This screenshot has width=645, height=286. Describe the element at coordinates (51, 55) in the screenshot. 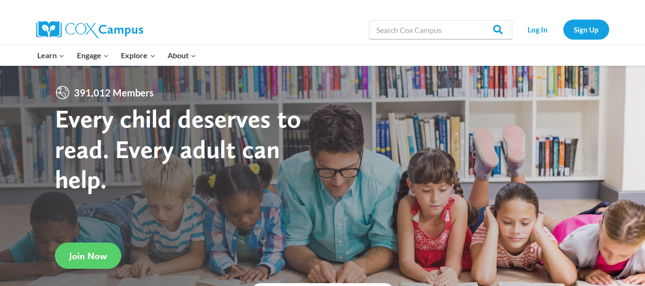

I see `span: Learn` at that location.